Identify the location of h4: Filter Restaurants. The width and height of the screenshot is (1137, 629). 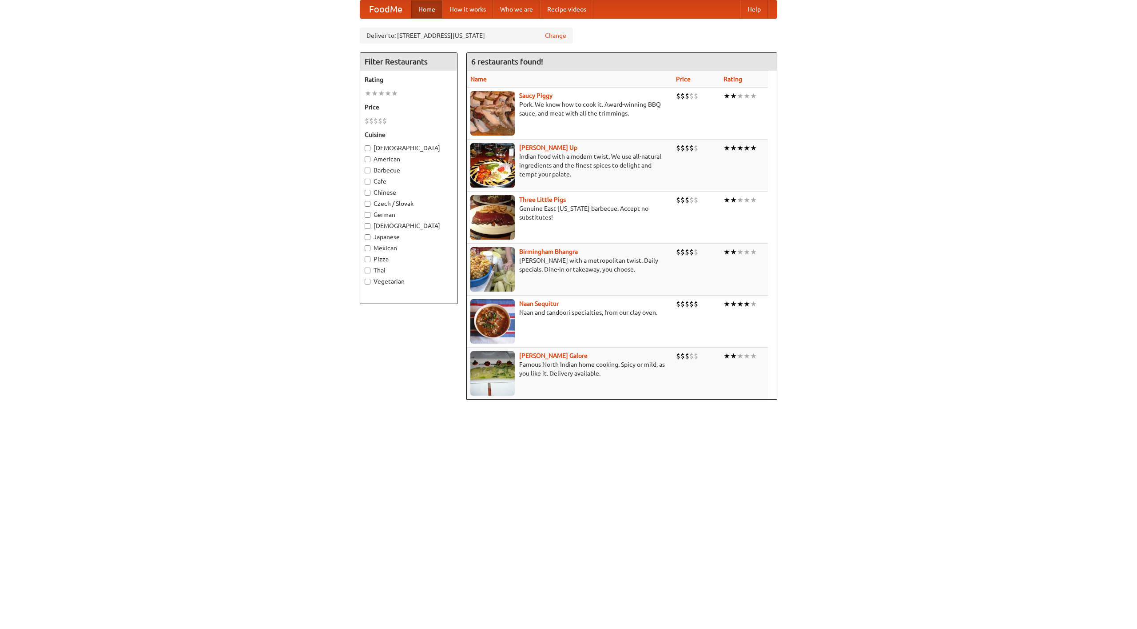
(409, 62).